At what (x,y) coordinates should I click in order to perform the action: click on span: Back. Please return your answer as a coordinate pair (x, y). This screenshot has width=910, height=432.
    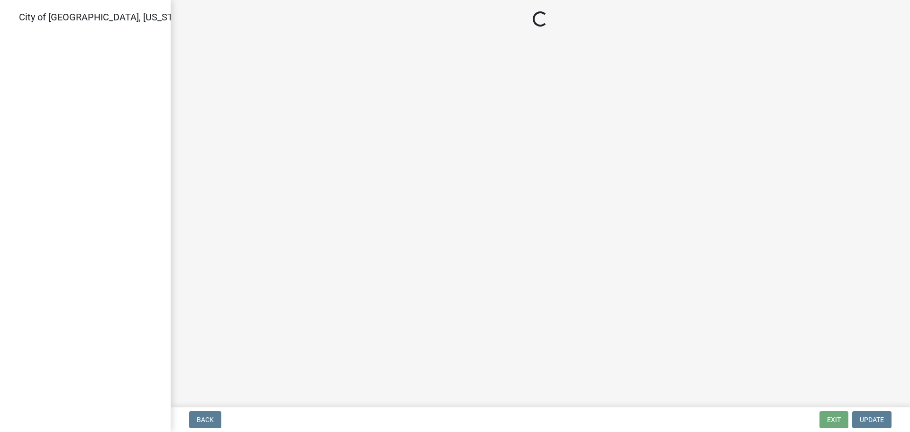
    Looking at the image, I should click on (205, 419).